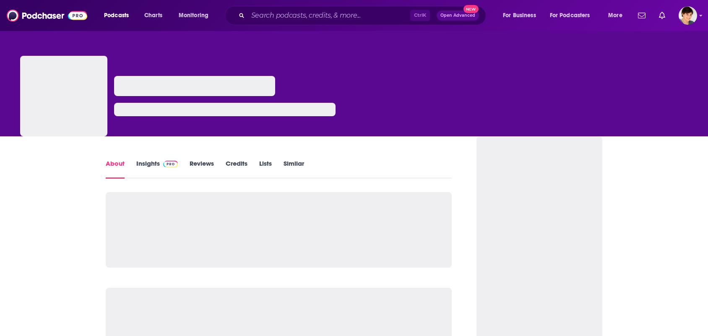 This screenshot has width=708, height=336. I want to click on span: Logged in as bethwouldknow, so click(688, 16).